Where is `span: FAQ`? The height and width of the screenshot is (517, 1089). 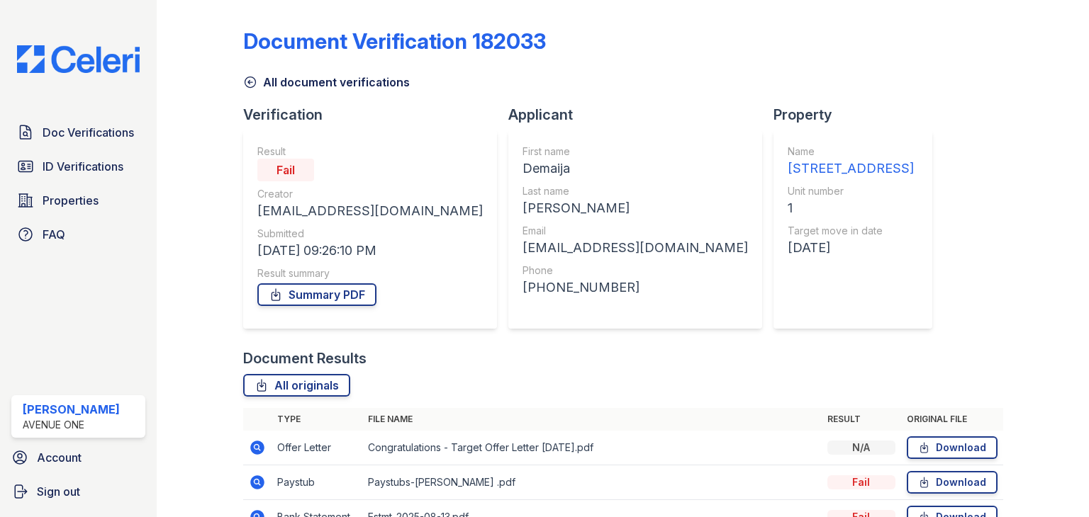 span: FAQ is located at coordinates (54, 235).